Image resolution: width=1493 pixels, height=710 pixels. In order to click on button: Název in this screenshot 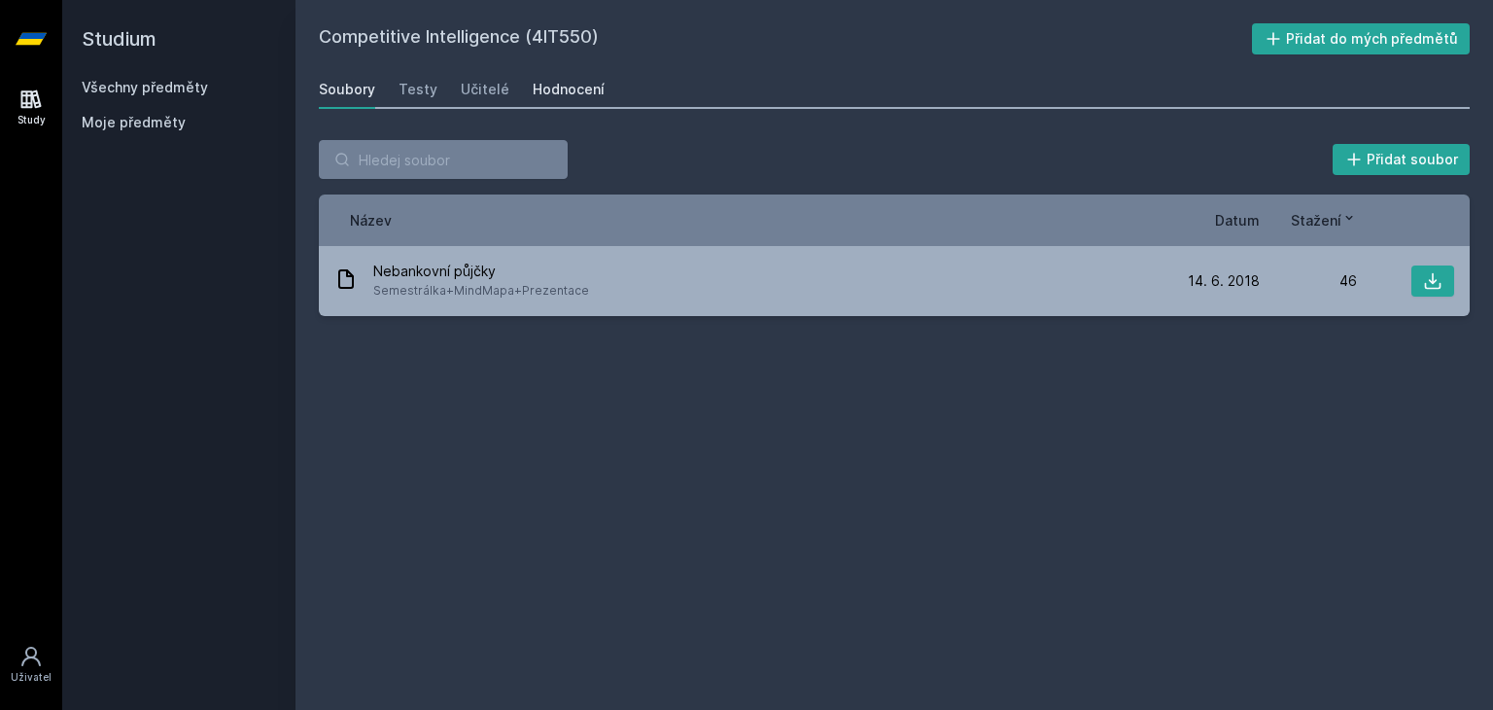, I will do `click(370, 220)`.